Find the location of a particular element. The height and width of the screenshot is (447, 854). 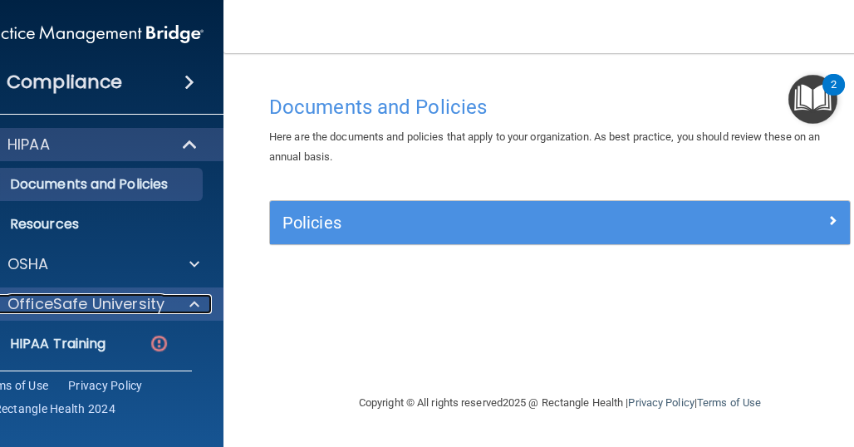

a: Policies is located at coordinates (560, 223).